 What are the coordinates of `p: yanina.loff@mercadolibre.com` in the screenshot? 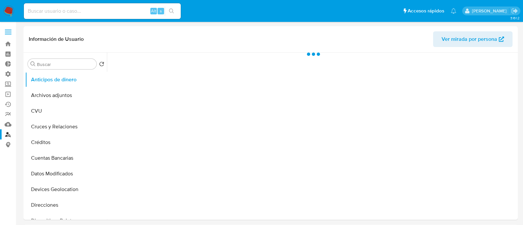 It's located at (490, 11).